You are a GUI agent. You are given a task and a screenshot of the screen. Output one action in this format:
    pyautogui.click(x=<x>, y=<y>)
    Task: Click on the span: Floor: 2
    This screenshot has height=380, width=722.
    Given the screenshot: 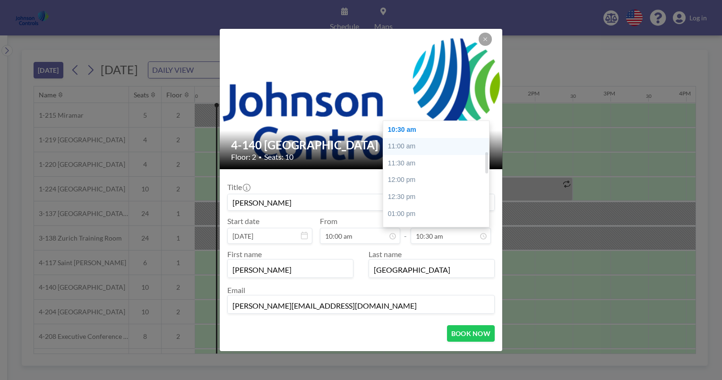 What is the action you would take?
    pyautogui.click(x=243, y=157)
    